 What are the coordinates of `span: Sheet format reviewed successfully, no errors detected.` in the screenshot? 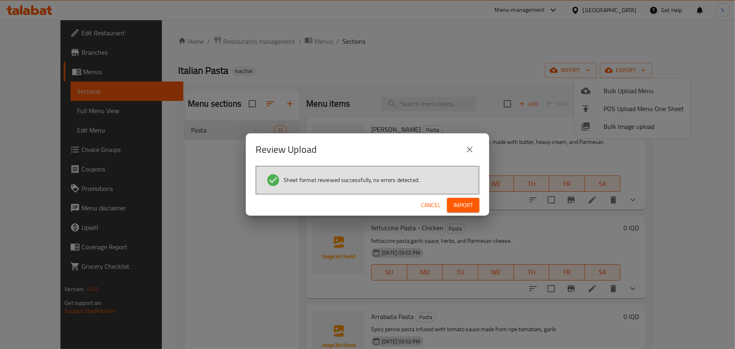 It's located at (351, 180).